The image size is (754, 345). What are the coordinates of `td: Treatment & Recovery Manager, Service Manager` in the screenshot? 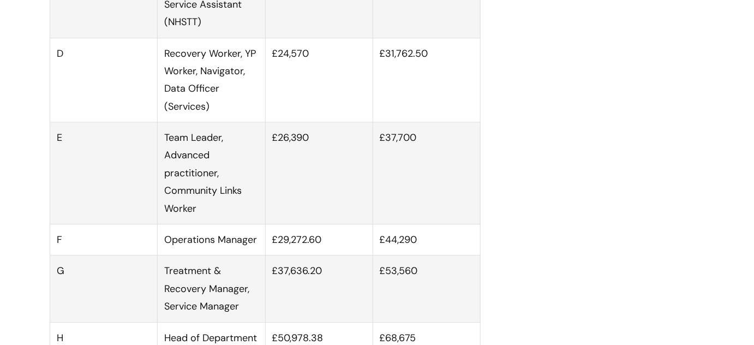 It's located at (211, 289).